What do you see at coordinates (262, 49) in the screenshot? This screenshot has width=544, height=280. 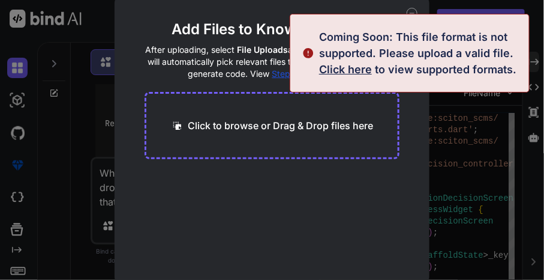 I see `span: File Uploads` at bounding box center [262, 49].